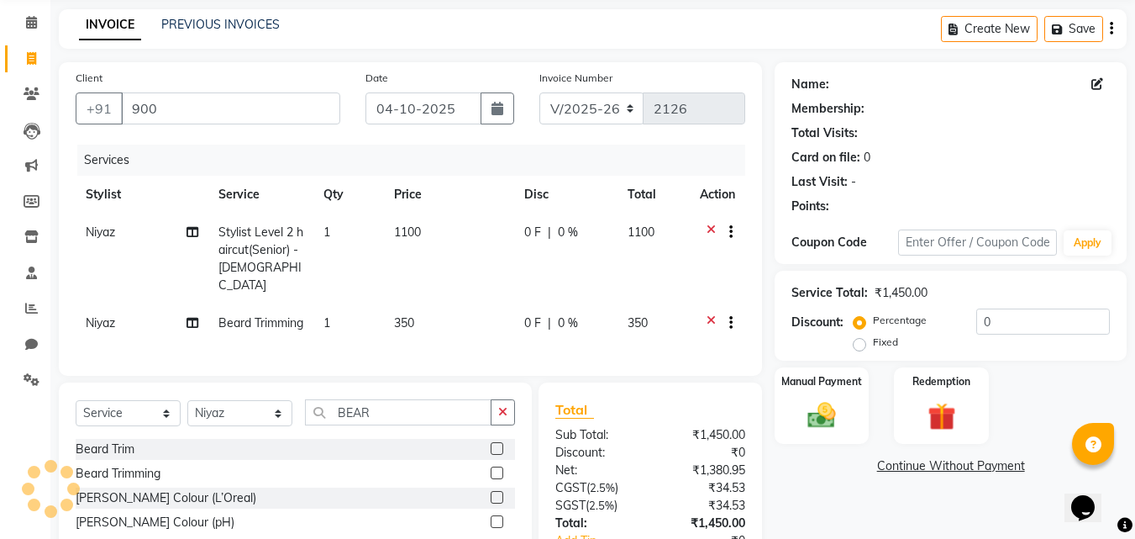 The image size is (1135, 539). I want to click on span: SGST, so click(571, 505).